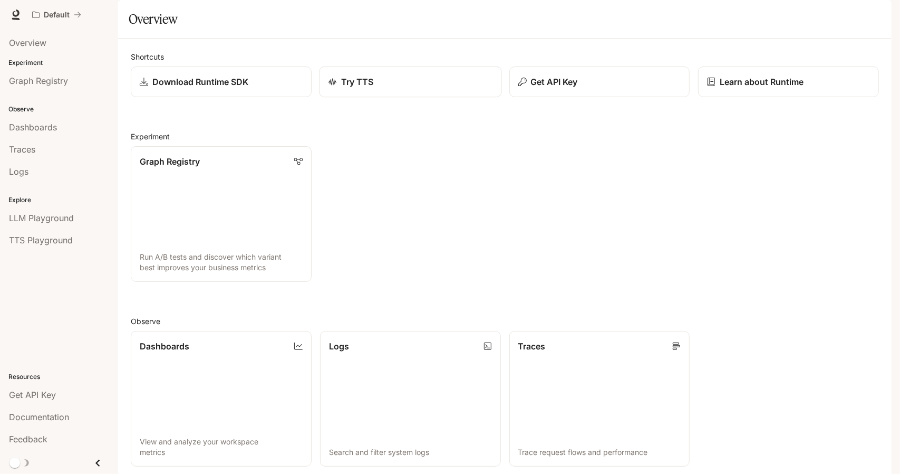 The width and height of the screenshot is (900, 474). I want to click on p: Traces, so click(532, 346).